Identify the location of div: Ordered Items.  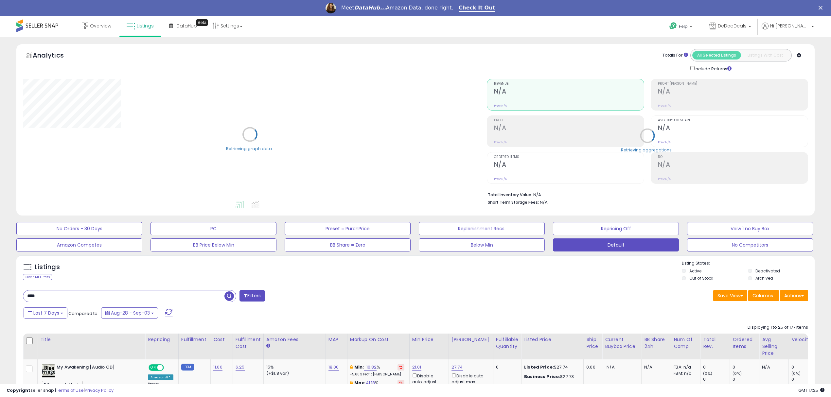
(745, 343).